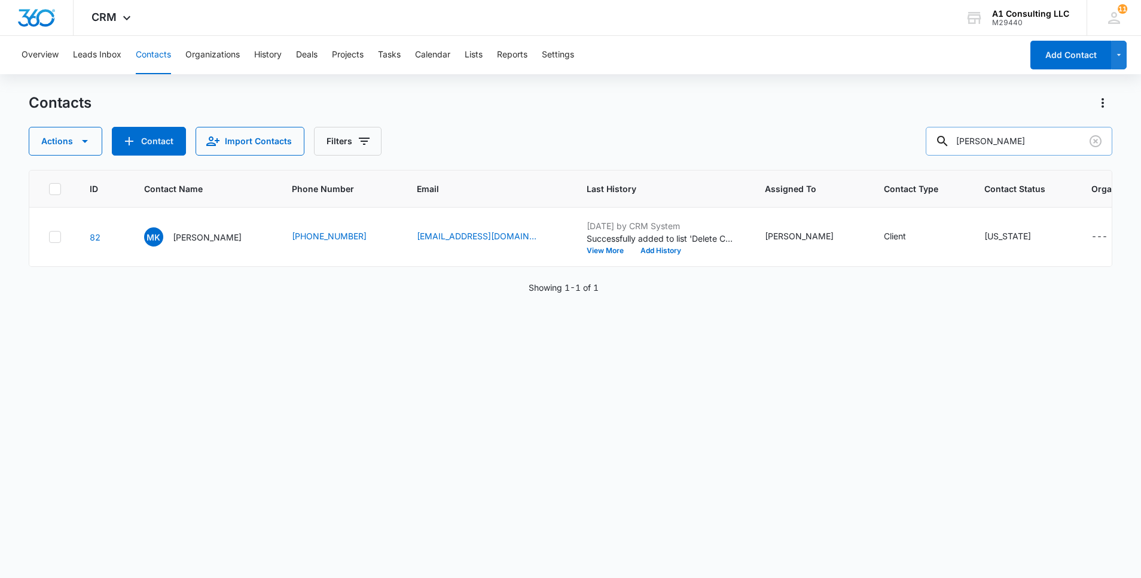 This screenshot has width=1141, height=578. What do you see at coordinates (154, 237) in the screenshot?
I see `span: MK` at bounding box center [154, 237].